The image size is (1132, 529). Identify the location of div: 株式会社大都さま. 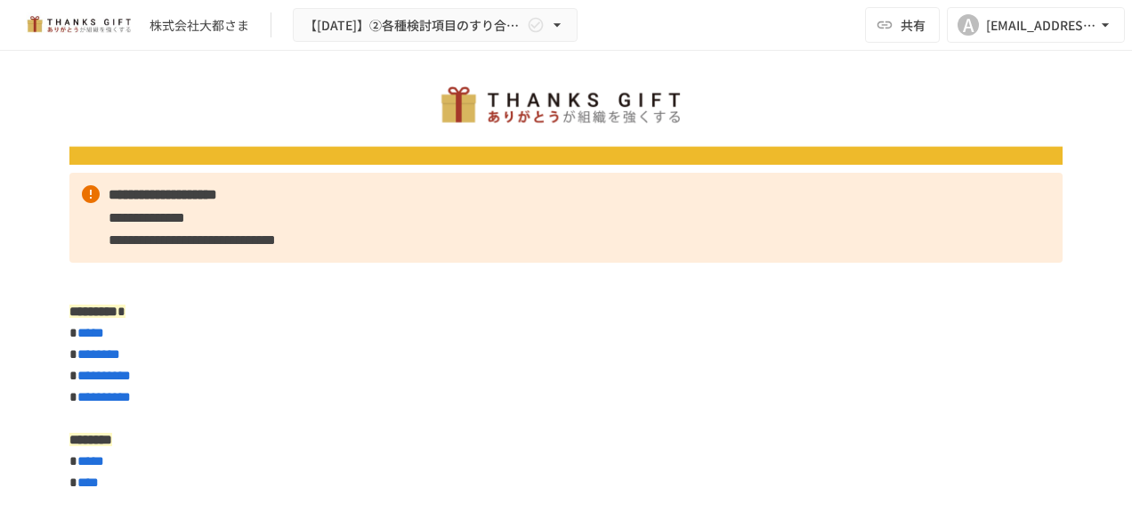
(199, 25).